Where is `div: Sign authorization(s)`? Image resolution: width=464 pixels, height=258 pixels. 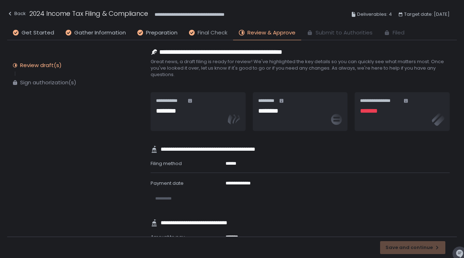
div: Sign authorization(s) is located at coordinates (48, 82).